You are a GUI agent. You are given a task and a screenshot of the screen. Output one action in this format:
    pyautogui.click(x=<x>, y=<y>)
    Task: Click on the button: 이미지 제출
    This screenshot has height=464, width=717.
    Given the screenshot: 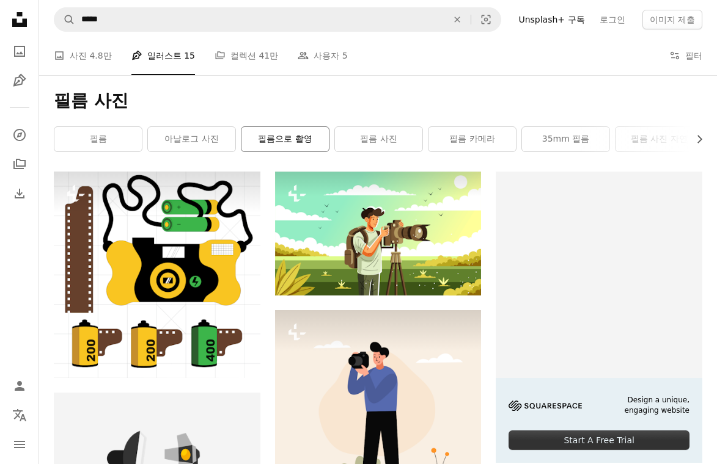 What is the action you would take?
    pyautogui.click(x=672, y=20)
    